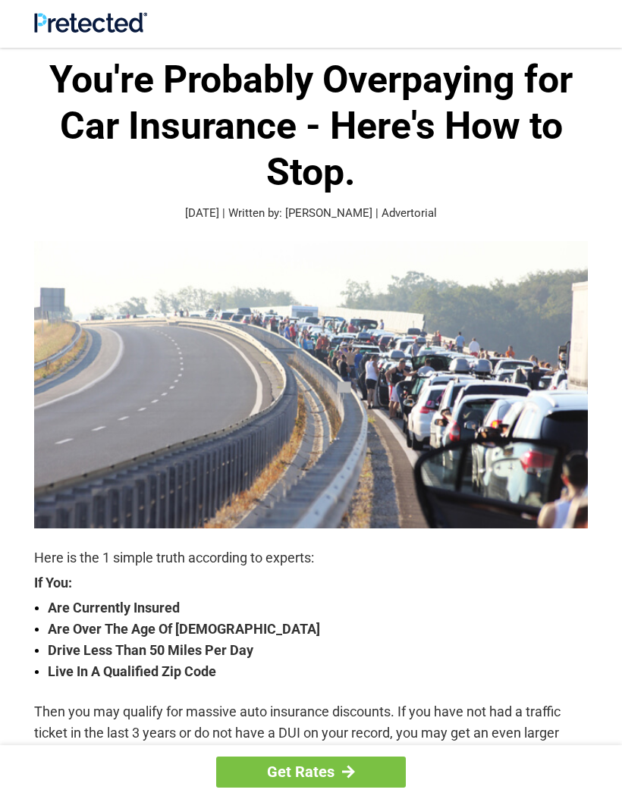 The height and width of the screenshot is (799, 622). Describe the element at coordinates (318, 672) in the screenshot. I see `strong: Live In A Qualified Zip Code` at that location.